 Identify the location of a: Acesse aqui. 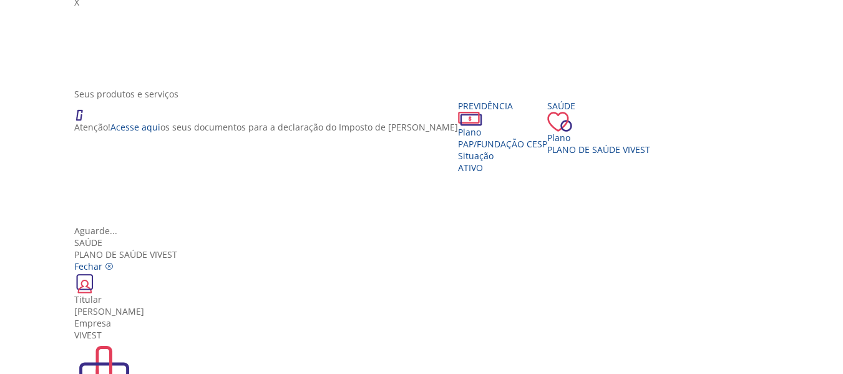
(135, 127).